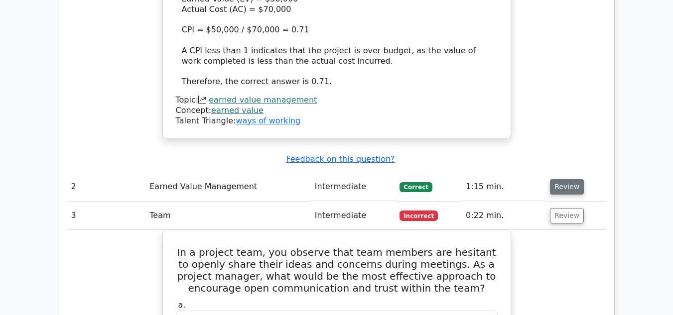 This screenshot has height=315, width=673. Describe the element at coordinates (182, 305) in the screenshot. I see `span: a.` at that location.